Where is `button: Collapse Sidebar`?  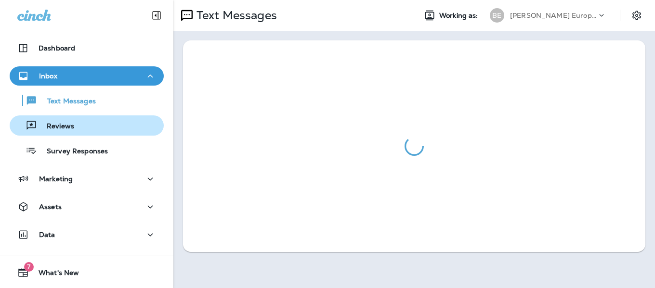
button: Collapse Sidebar is located at coordinates (157, 15).